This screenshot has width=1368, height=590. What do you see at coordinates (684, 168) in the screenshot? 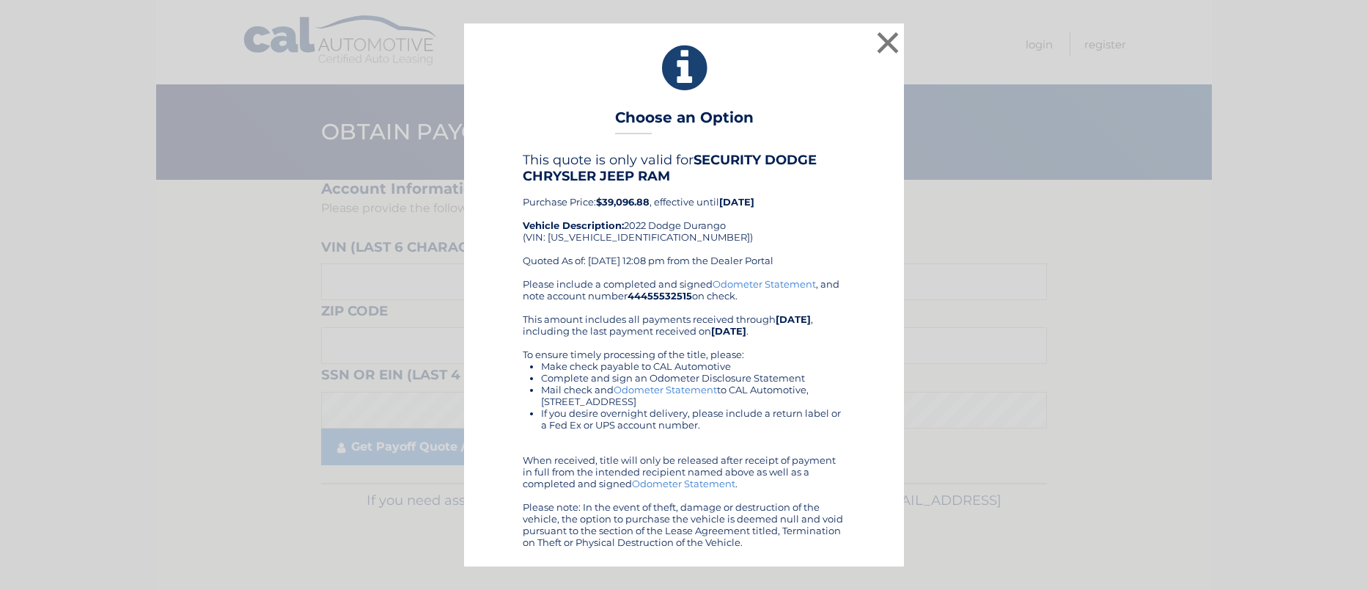
I see `h4: This quote is only valid for` at bounding box center [684, 168].